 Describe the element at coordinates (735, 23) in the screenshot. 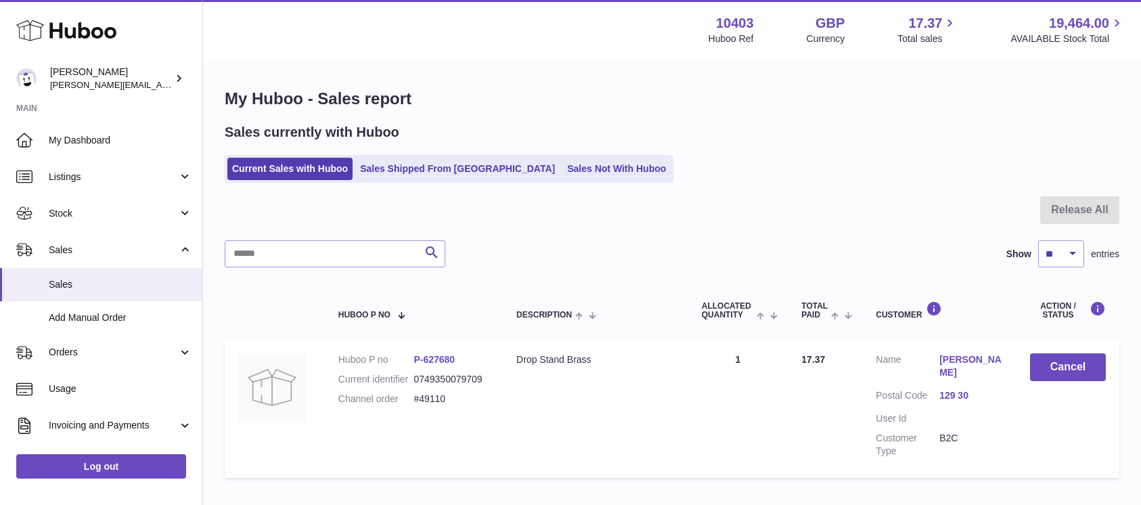

I see `strong: 10403` at that location.